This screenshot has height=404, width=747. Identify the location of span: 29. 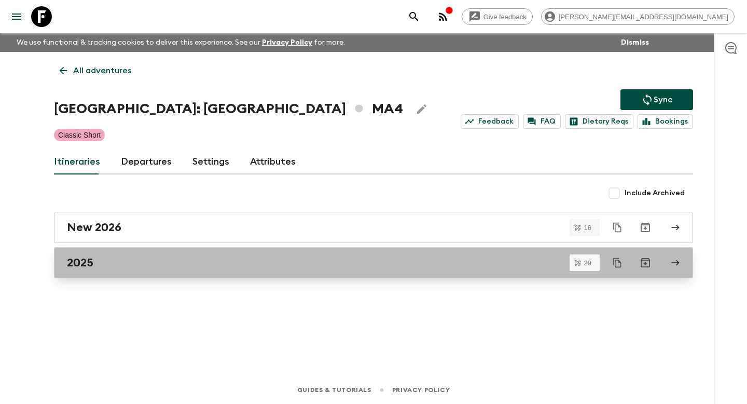
(588, 262).